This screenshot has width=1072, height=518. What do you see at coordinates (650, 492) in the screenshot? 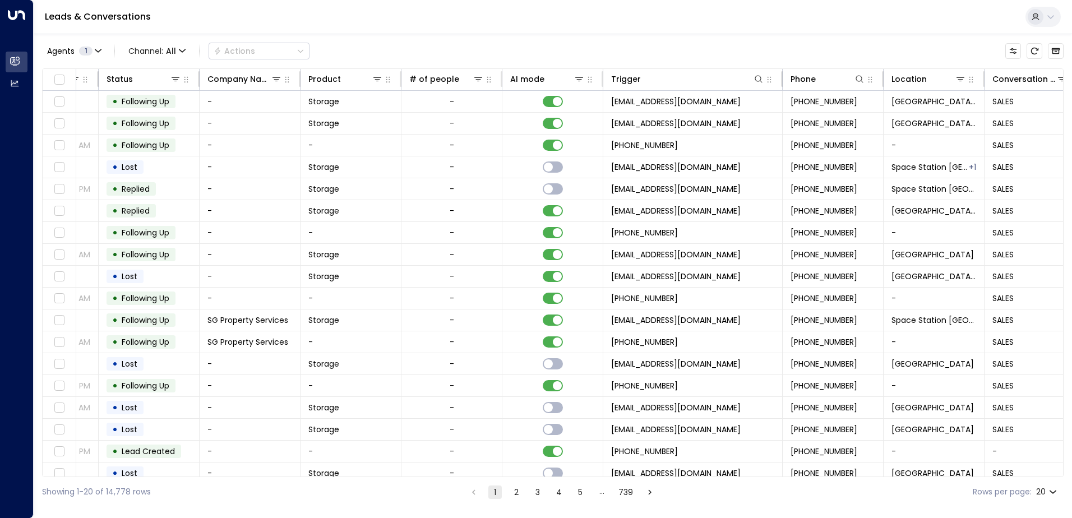
I see `button: Go to next page` at bounding box center [650, 492].